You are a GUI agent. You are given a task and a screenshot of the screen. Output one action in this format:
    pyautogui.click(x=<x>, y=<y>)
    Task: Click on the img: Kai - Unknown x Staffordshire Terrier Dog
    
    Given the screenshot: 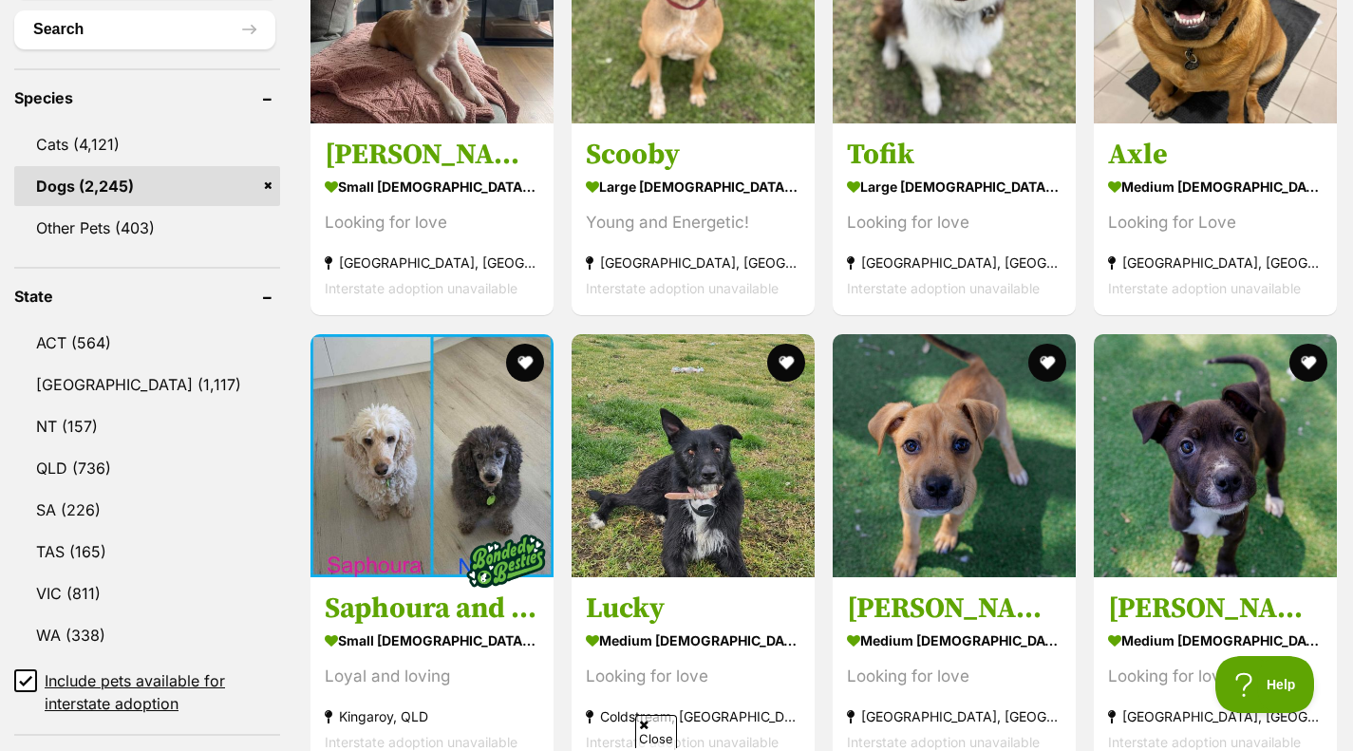 What is the action you would take?
    pyautogui.click(x=1216, y=456)
    